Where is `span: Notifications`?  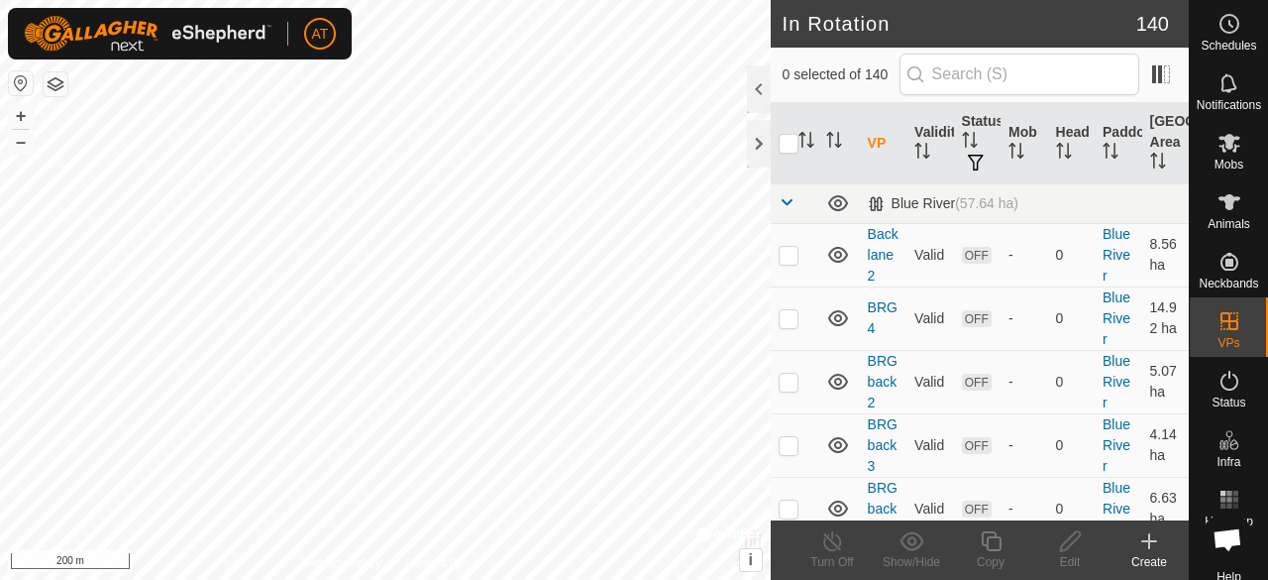 span: Notifications is located at coordinates (1229, 105).